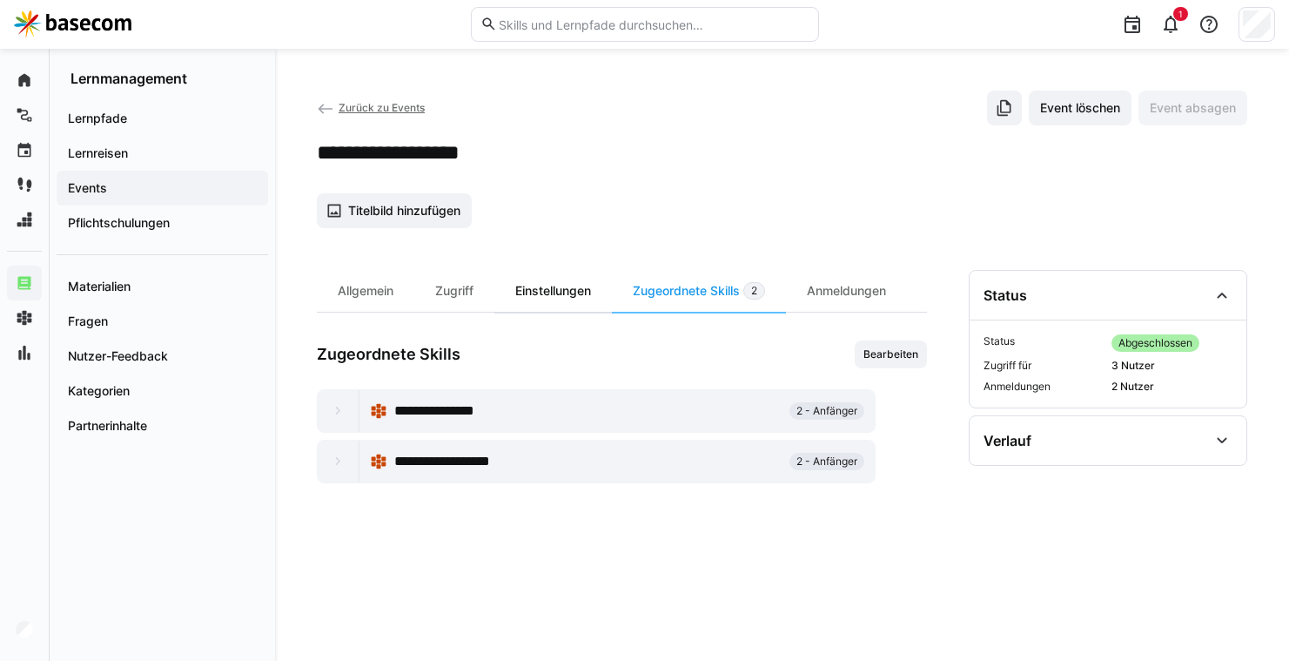  What do you see at coordinates (366, 291) in the screenshot?
I see `div: Allgemein` at bounding box center [366, 291].